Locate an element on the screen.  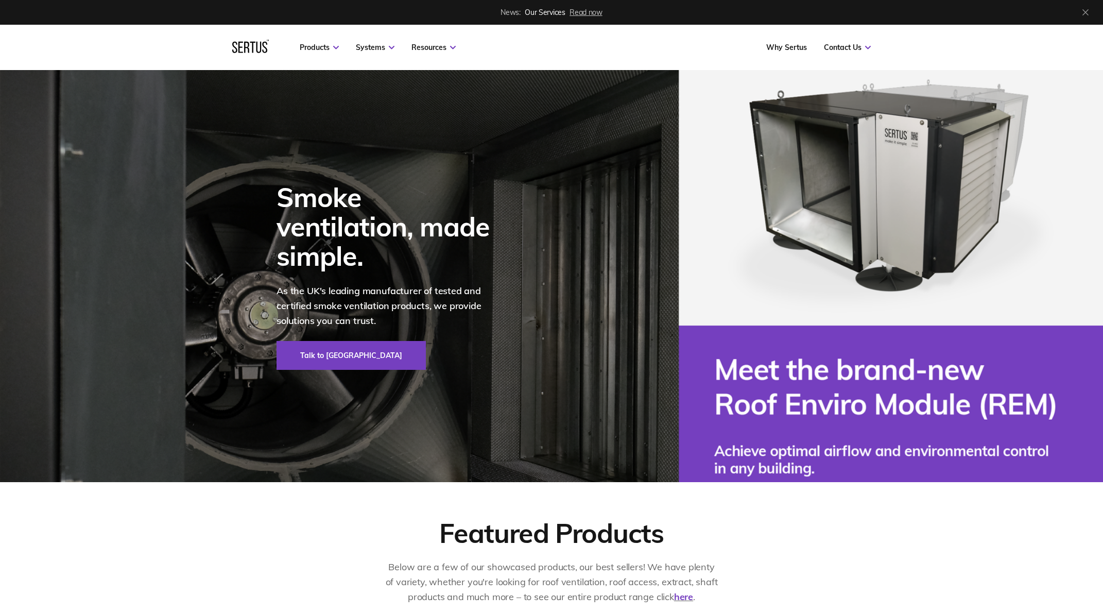
a: News: Our Services Read now is located at coordinates (551, 12).